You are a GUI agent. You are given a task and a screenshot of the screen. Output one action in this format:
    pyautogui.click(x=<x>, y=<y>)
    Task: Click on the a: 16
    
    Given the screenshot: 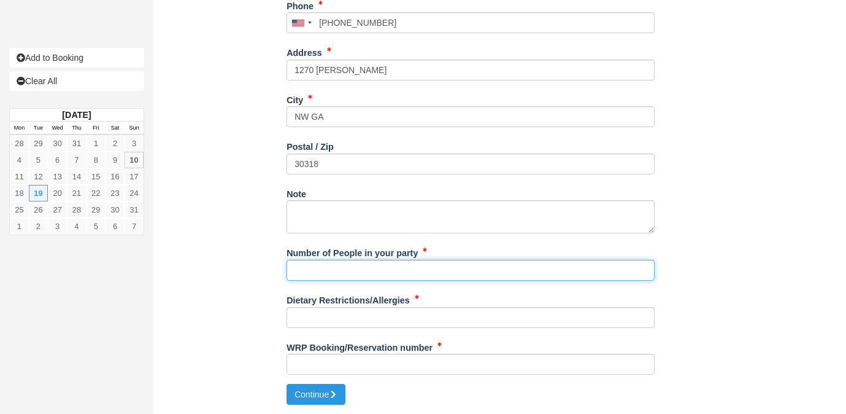 What is the action you would take?
    pyautogui.click(x=115, y=176)
    